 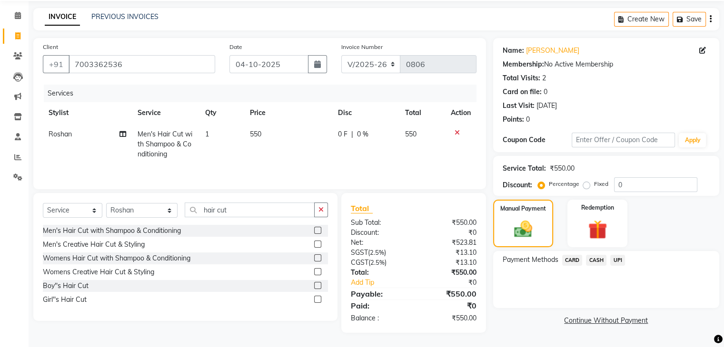 What do you see at coordinates (601, 184) in the screenshot?
I see `label: Fixed` at bounding box center [601, 184].